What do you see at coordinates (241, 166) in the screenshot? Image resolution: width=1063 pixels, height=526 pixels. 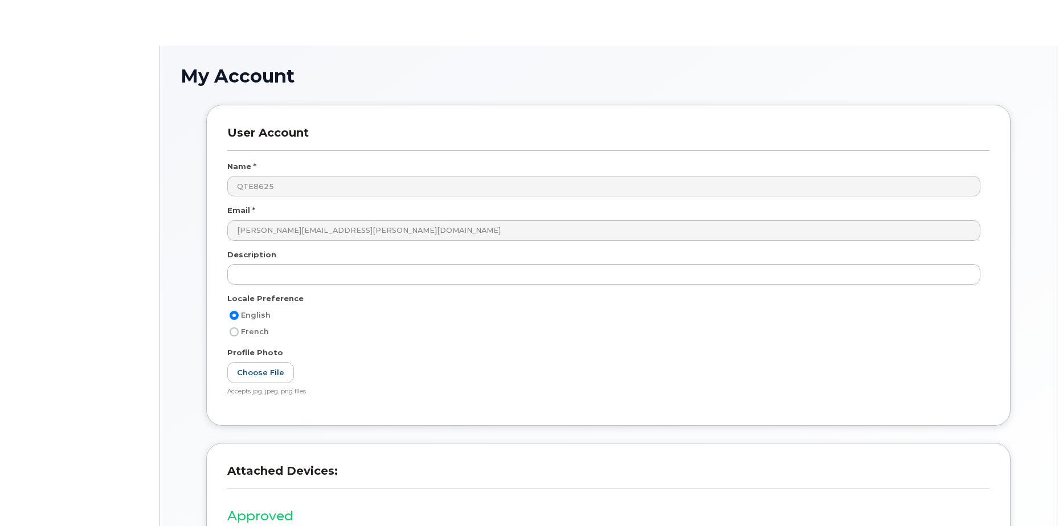 I see `label: Name *` at bounding box center [241, 166].